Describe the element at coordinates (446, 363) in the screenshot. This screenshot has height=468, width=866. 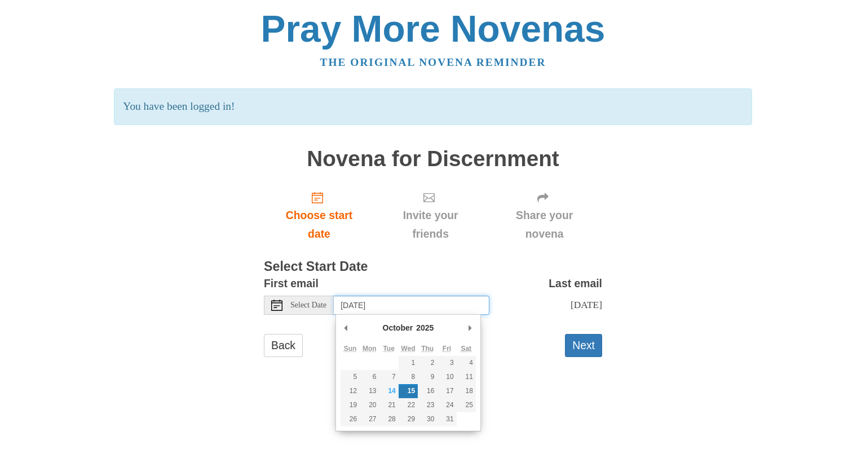
I see `button: 3` at that location.